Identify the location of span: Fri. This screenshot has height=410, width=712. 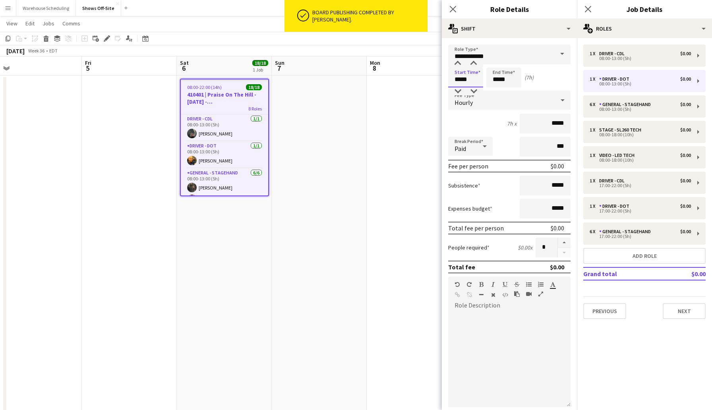
(88, 63).